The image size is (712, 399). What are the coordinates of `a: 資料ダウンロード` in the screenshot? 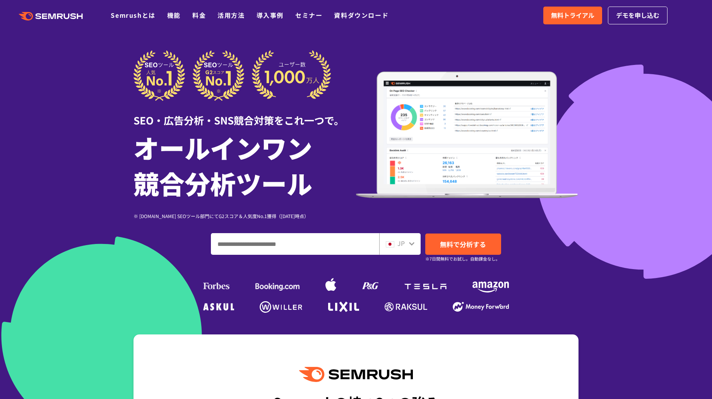 It's located at (361, 15).